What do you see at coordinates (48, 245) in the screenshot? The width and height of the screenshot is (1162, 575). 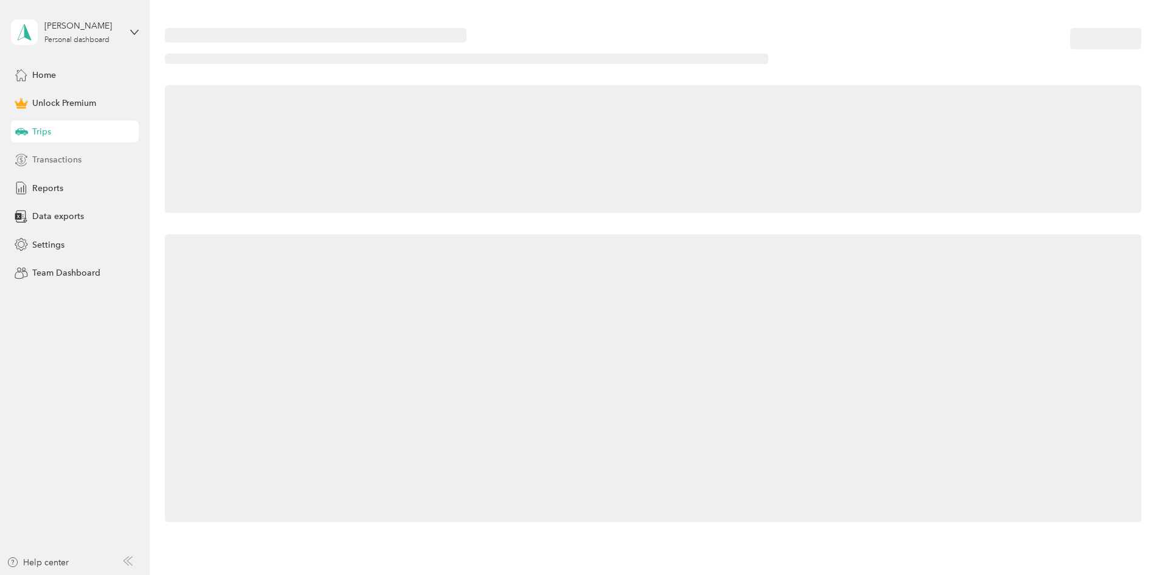 I see `span: Settings` at bounding box center [48, 245].